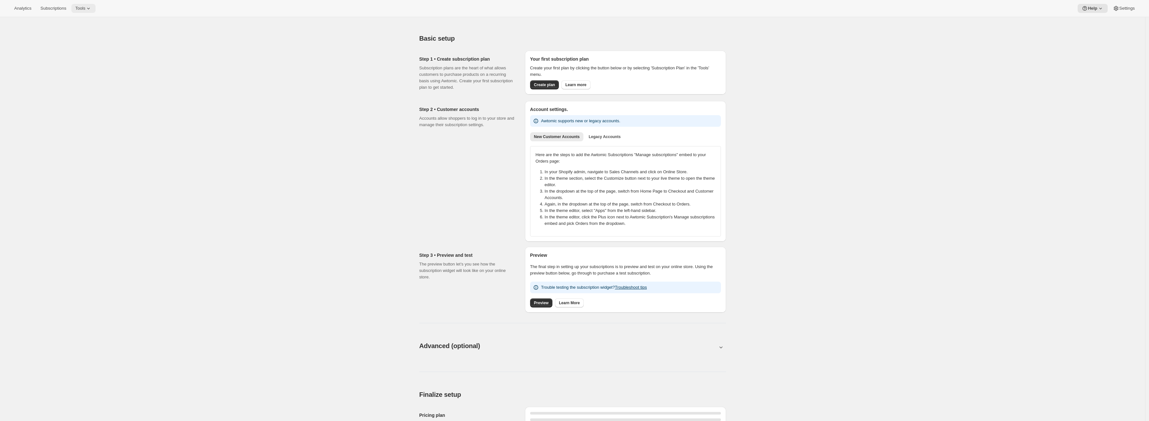  Describe the element at coordinates (625, 71) in the screenshot. I see `p: Create your first plan by clicking the button below or by selecting 'Subscription Plan' in the 'T...` at that location.